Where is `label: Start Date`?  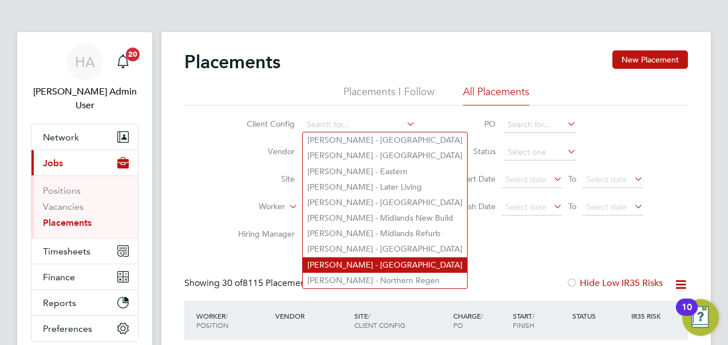 label: Start Date is located at coordinates (470, 179).